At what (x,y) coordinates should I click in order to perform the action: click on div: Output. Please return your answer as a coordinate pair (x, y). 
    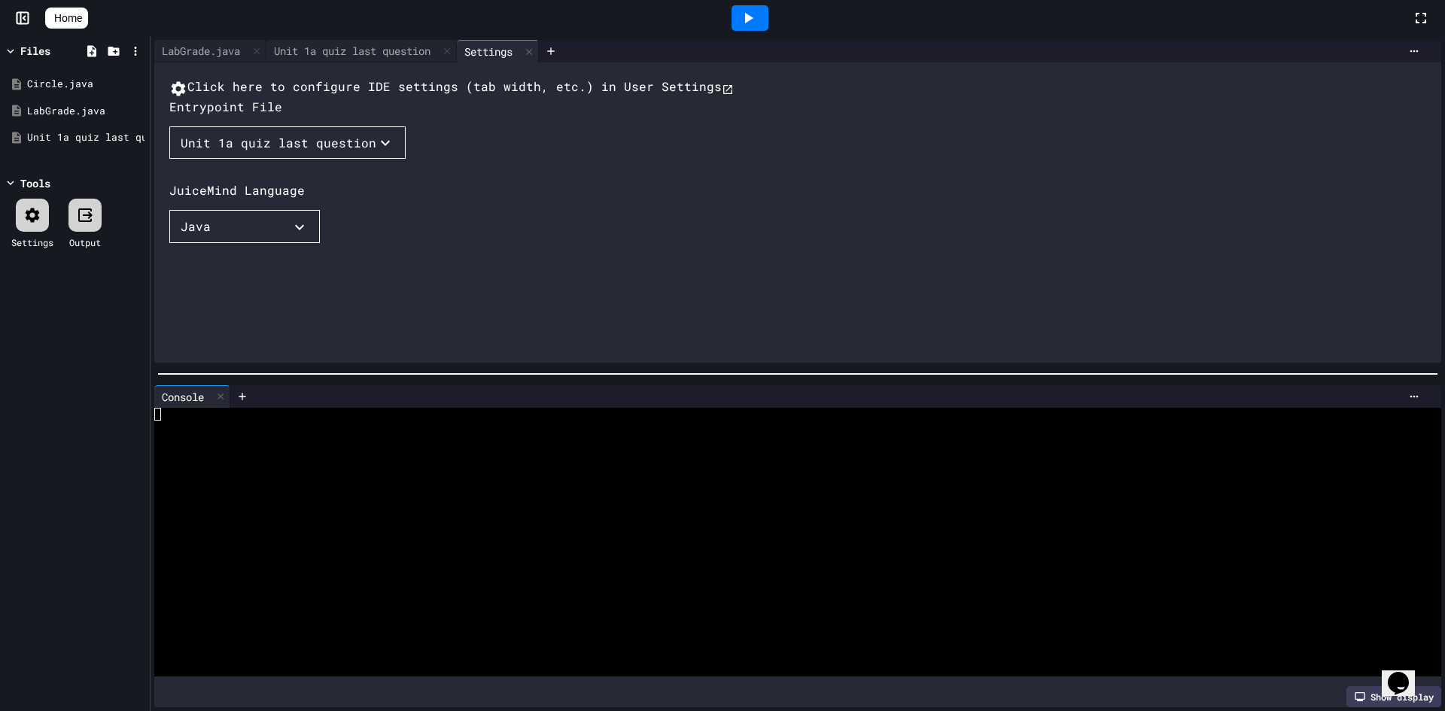
    Looking at the image, I should click on (85, 242).